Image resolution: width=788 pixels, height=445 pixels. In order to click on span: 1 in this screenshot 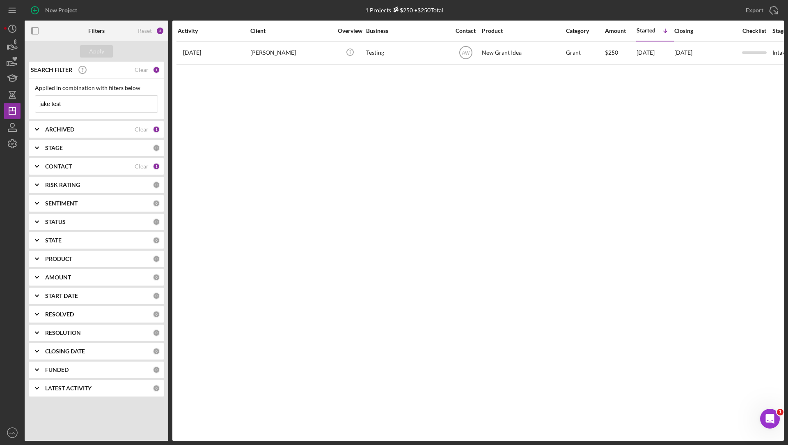, I will do `click(781, 412)`.